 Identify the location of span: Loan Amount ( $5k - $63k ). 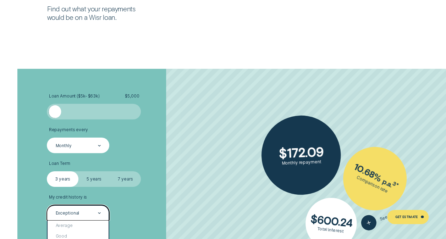
(74, 96).